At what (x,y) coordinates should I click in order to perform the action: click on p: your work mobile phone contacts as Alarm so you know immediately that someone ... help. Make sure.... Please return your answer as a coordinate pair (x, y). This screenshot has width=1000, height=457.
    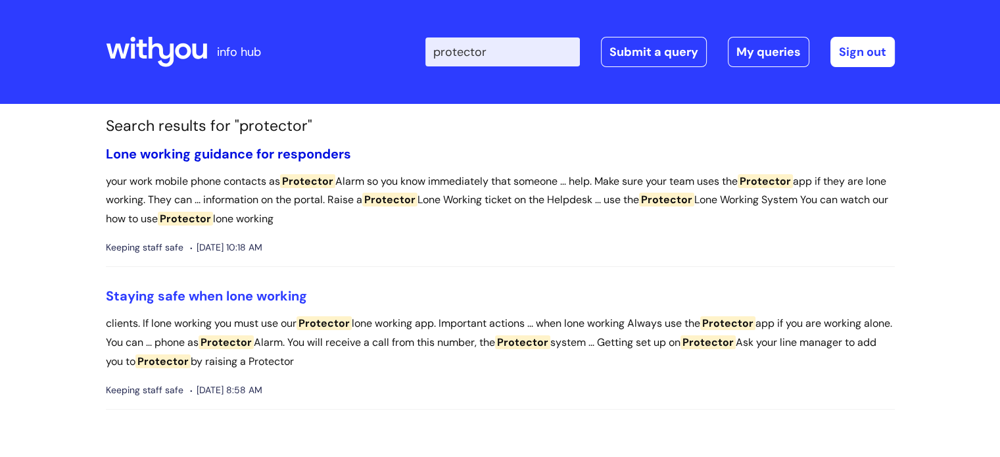
    Looking at the image, I should click on (500, 200).